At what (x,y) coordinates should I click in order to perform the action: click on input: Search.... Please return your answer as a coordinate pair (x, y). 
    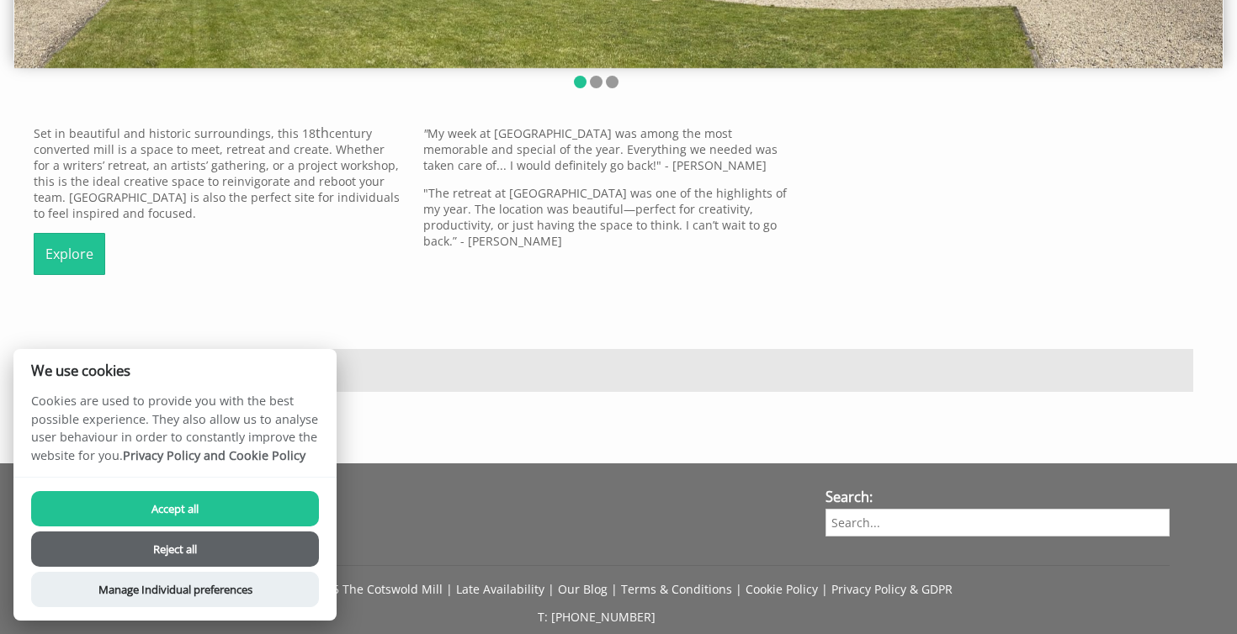
    Looking at the image, I should click on (997, 522).